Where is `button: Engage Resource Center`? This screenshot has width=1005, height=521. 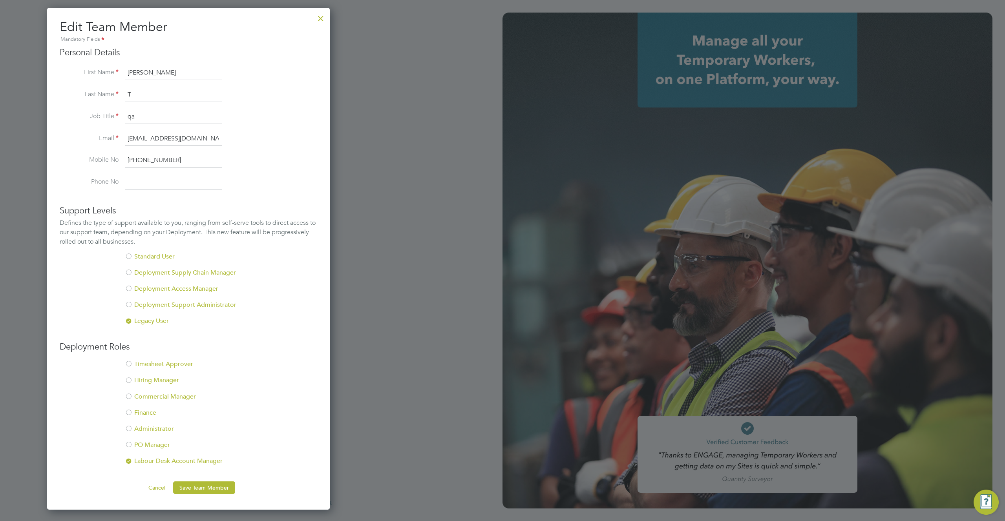
button: Engage Resource Center is located at coordinates (986, 502).